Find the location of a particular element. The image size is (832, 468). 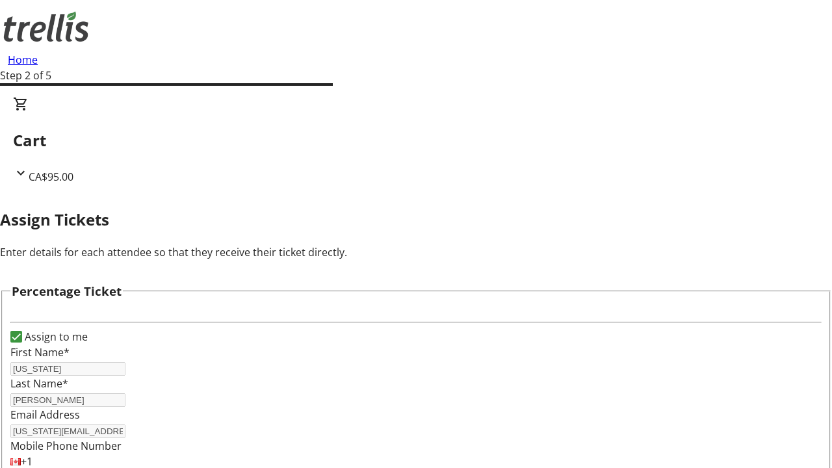

label: Assign to me is located at coordinates (55, 337).